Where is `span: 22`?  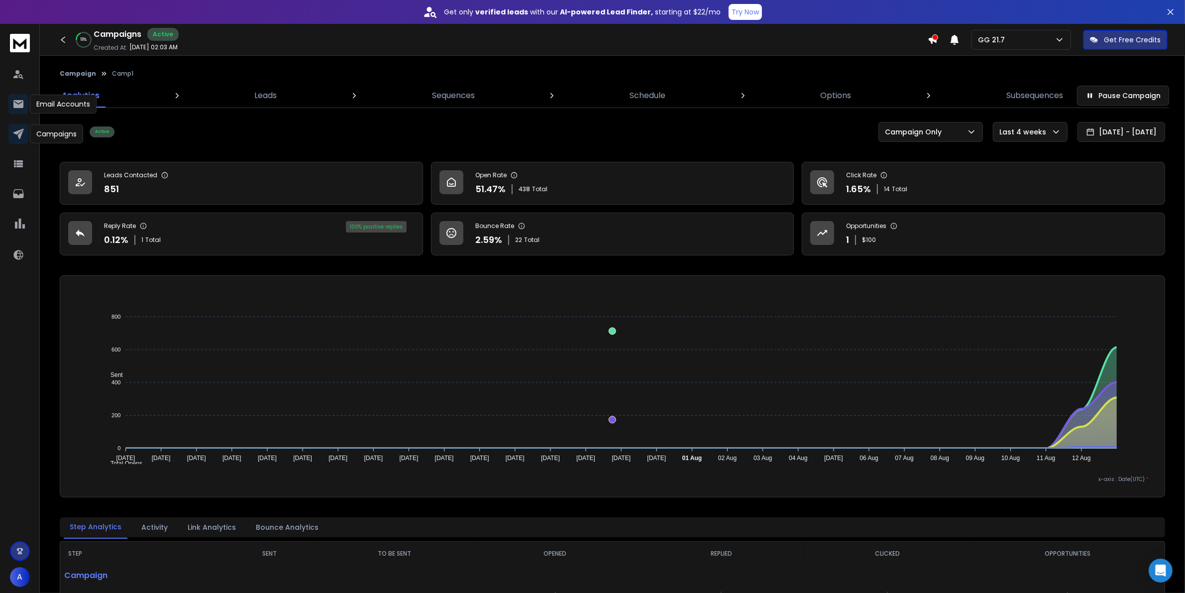 span: 22 is located at coordinates (519, 240).